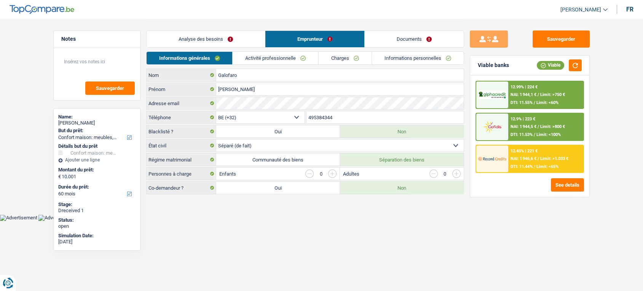 This screenshot has width=643, height=291. I want to click on label: Montant du prêt:, so click(96, 170).